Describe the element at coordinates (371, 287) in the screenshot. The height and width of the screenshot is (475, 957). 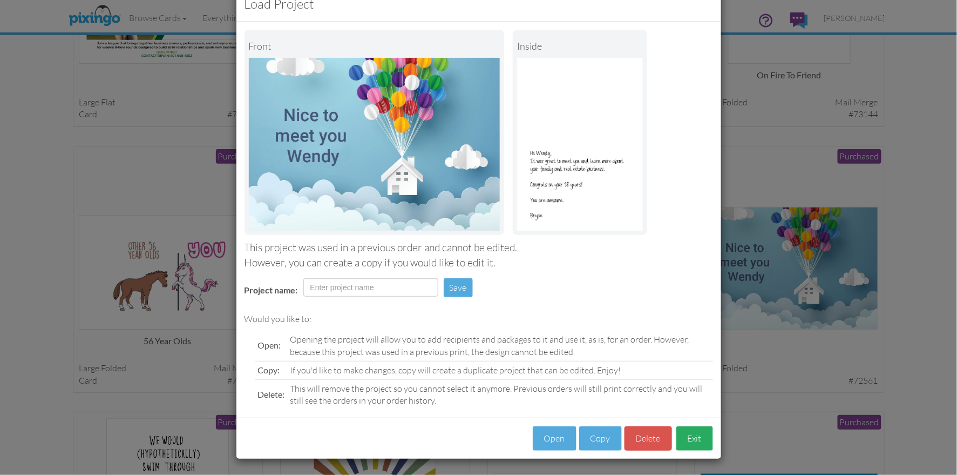
I see `input: Enter project name` at that location.